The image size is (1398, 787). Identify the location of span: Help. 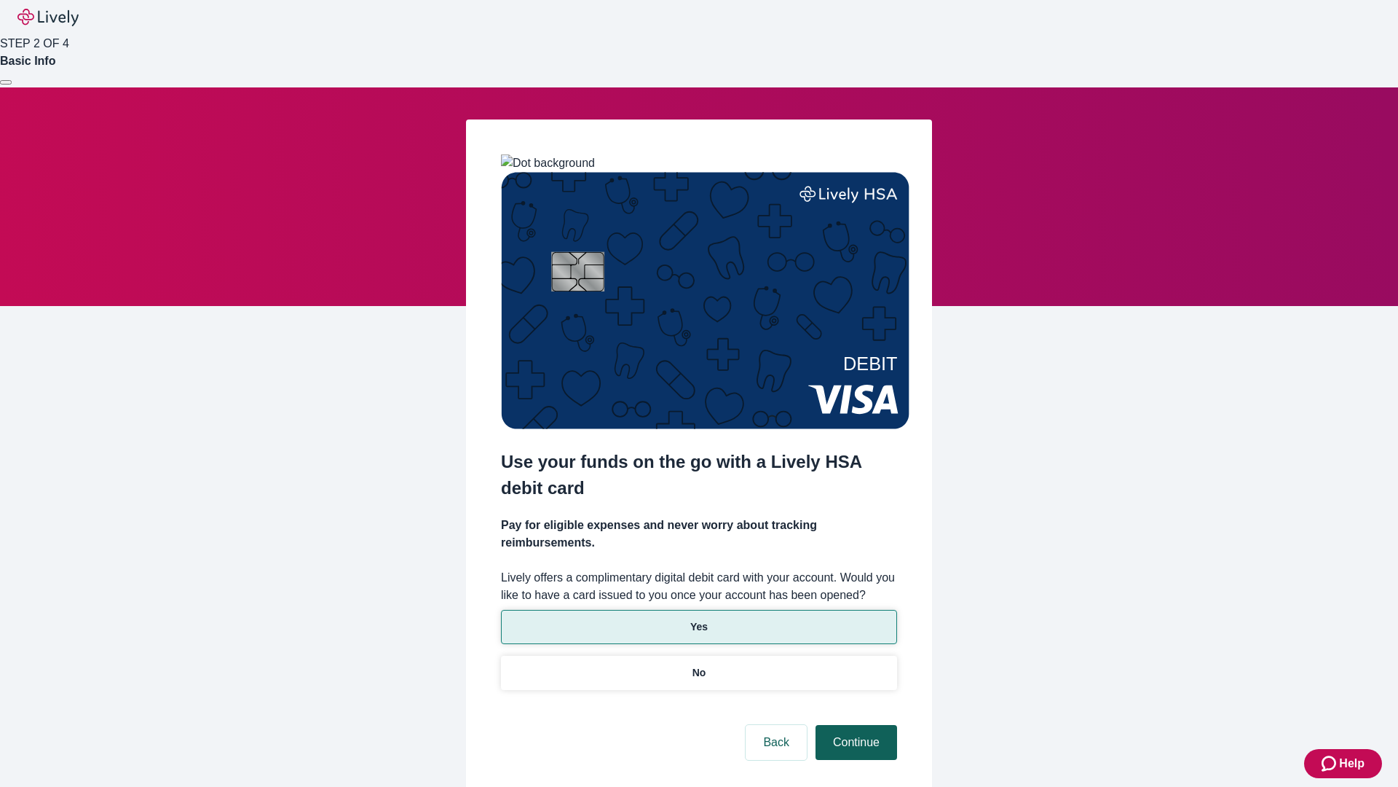
(1352, 763).